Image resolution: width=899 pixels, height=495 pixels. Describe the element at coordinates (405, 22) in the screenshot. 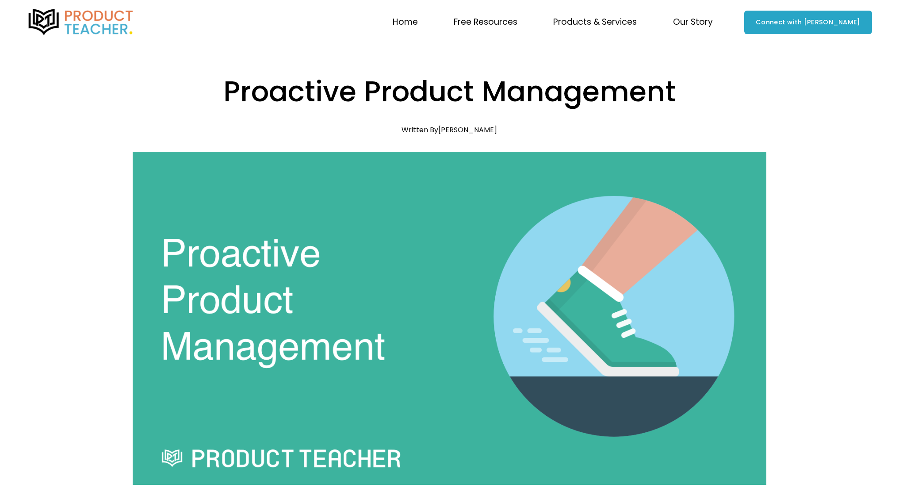

I see `a: Home` at that location.